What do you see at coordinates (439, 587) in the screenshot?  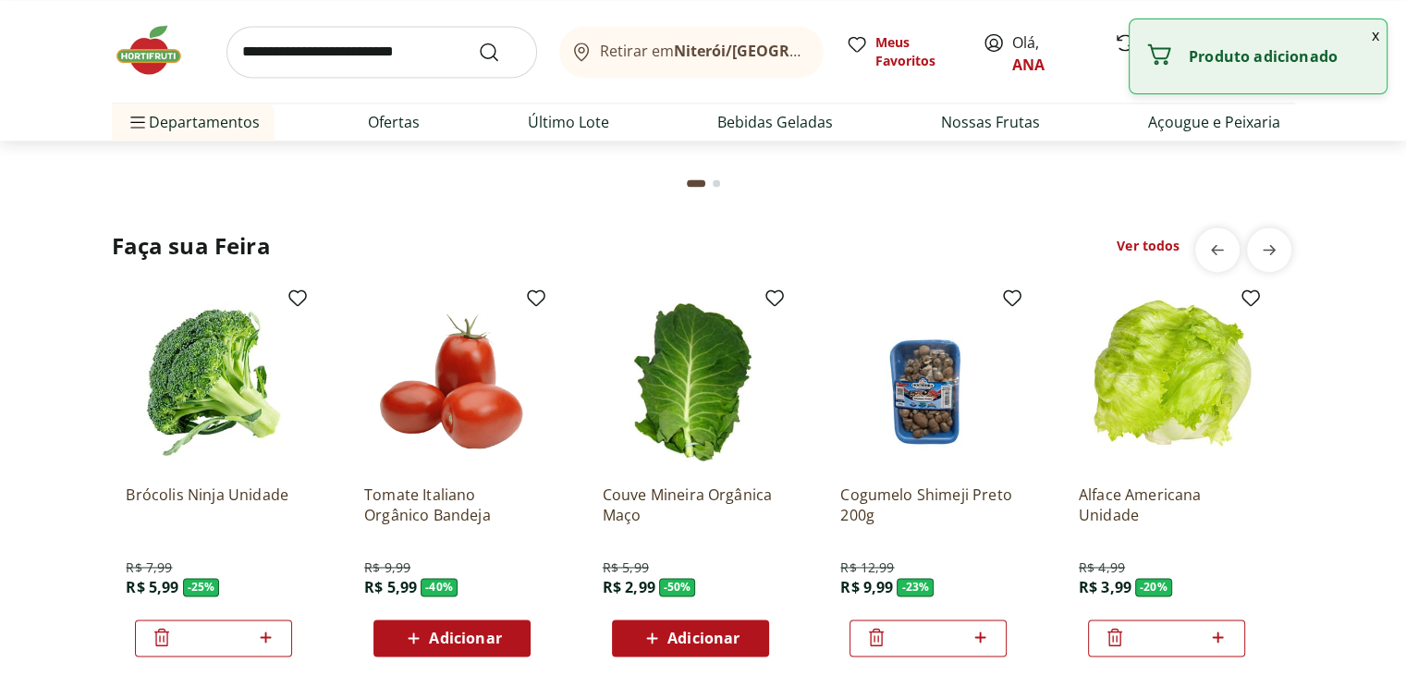 I see `span: - 40 %` at bounding box center [439, 587].